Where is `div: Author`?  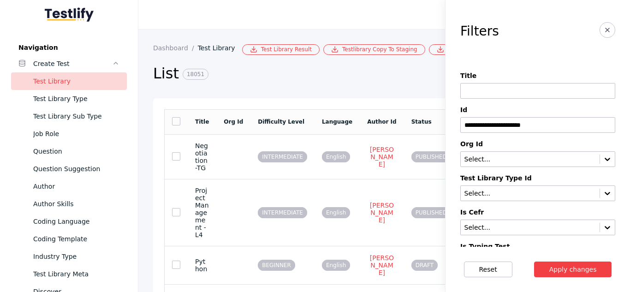
div: Author is located at coordinates (76, 186).